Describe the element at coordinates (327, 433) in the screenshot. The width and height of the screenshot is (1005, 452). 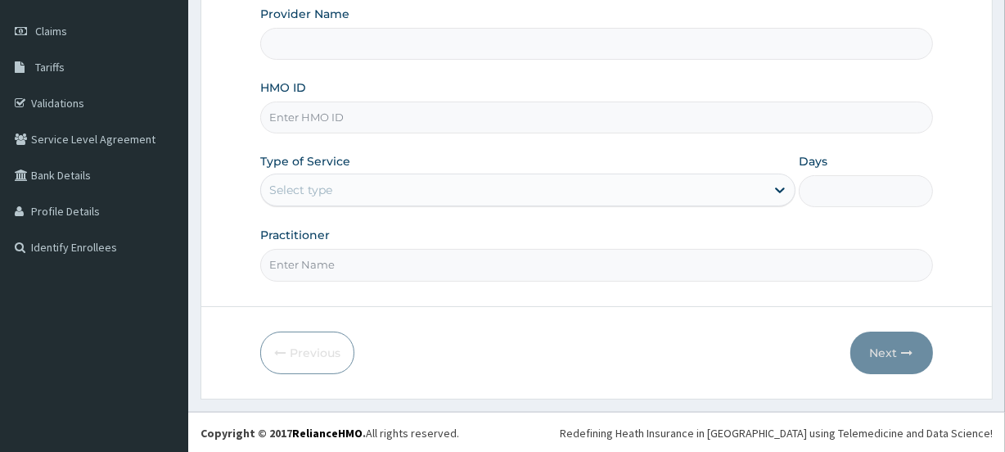
I see `a: RelianceHMO` at that location.